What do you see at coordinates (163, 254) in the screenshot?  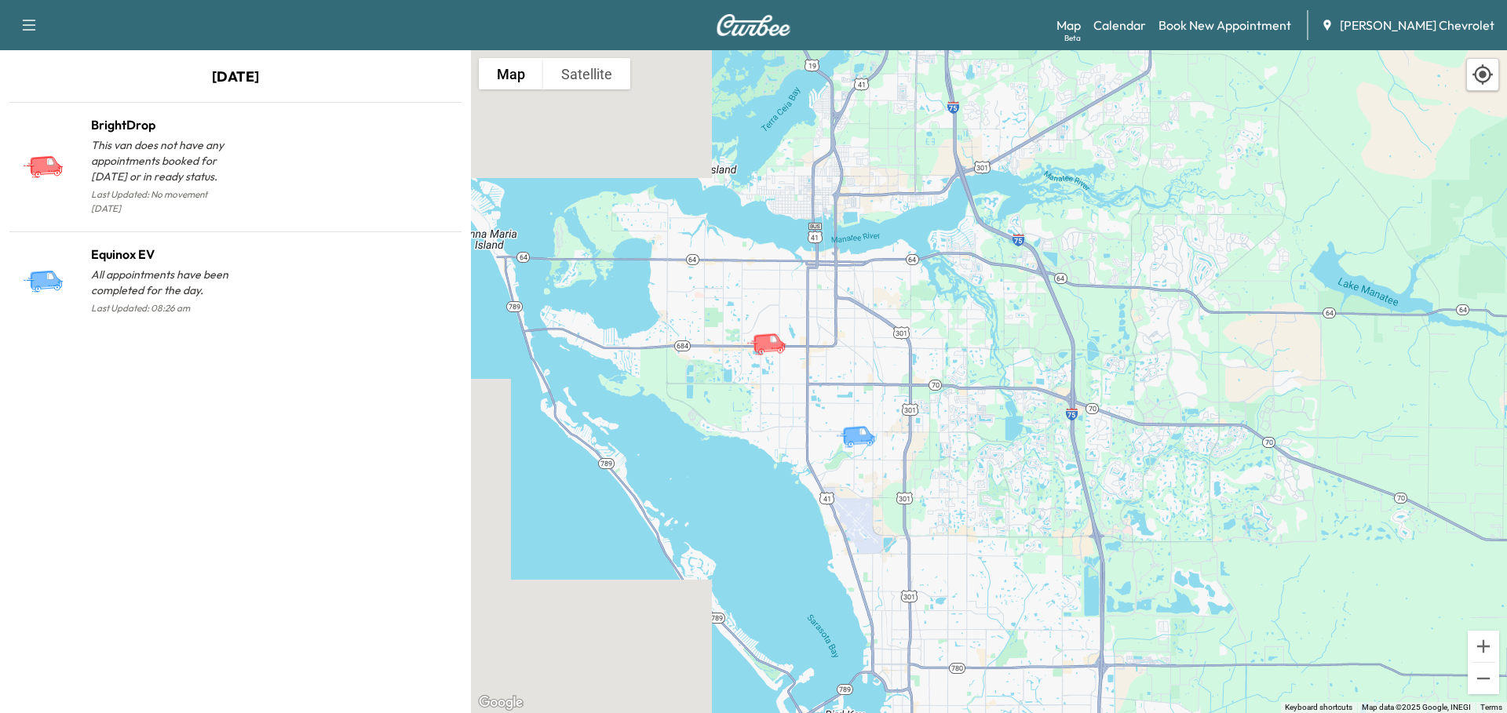 I see `h1: Equinox EV` at bounding box center [163, 254].